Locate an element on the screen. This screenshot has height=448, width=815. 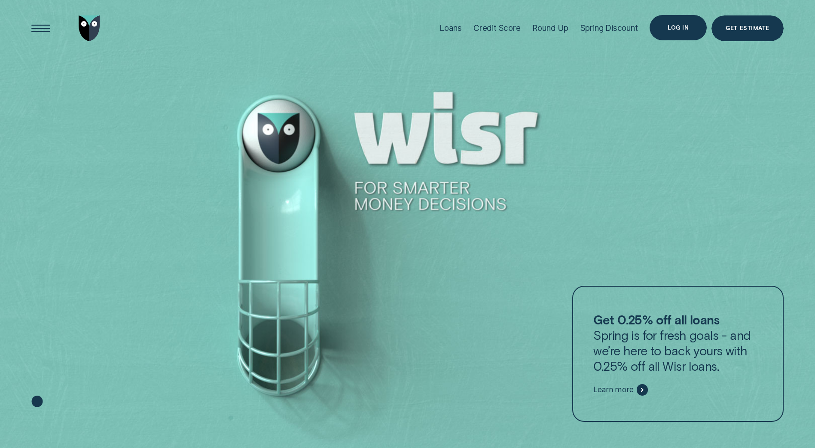
a: Get Estimate is located at coordinates (747, 28).